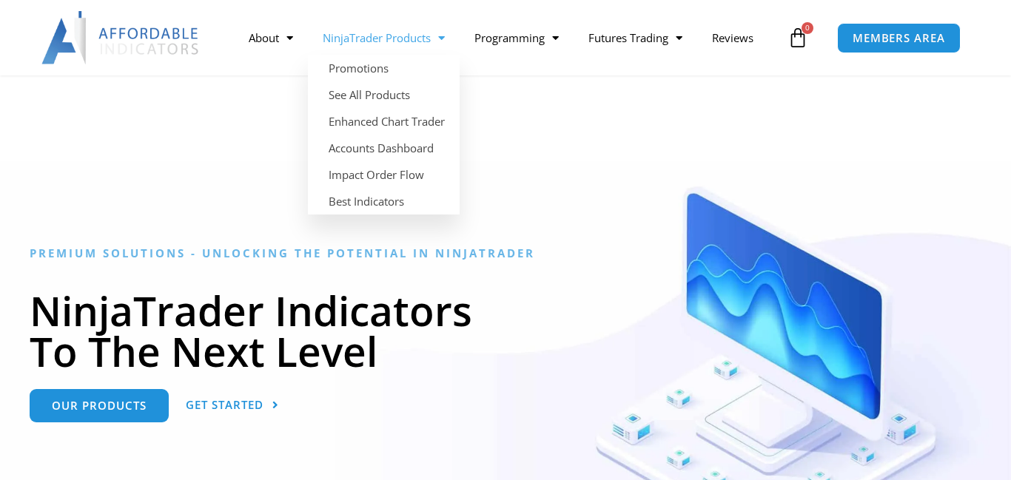  Describe the element at coordinates (505, 331) in the screenshot. I see `h1: NinjaTrader Indicators To The Next Level` at that location.